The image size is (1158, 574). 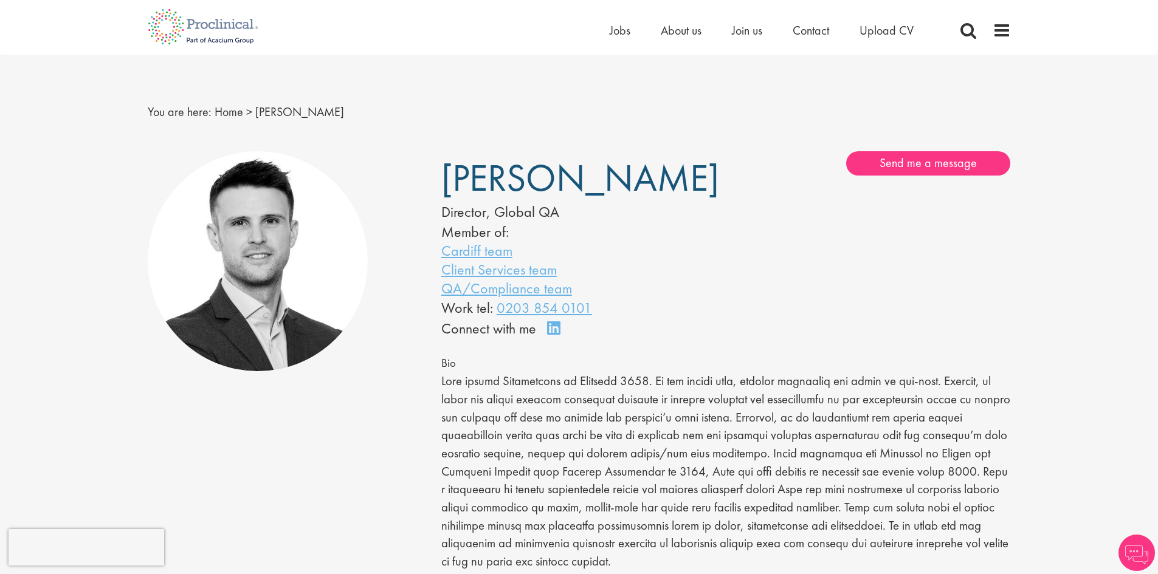 What do you see at coordinates (886, 30) in the screenshot?
I see `a: Upload CV` at bounding box center [886, 30].